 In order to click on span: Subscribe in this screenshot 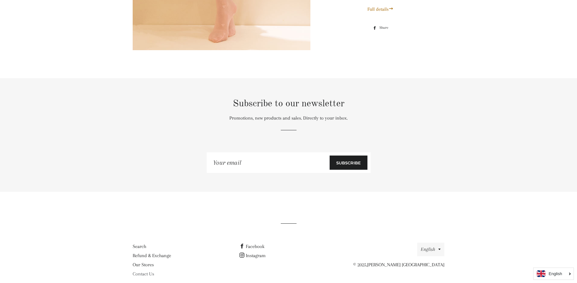, I will do `click(349, 163)`.